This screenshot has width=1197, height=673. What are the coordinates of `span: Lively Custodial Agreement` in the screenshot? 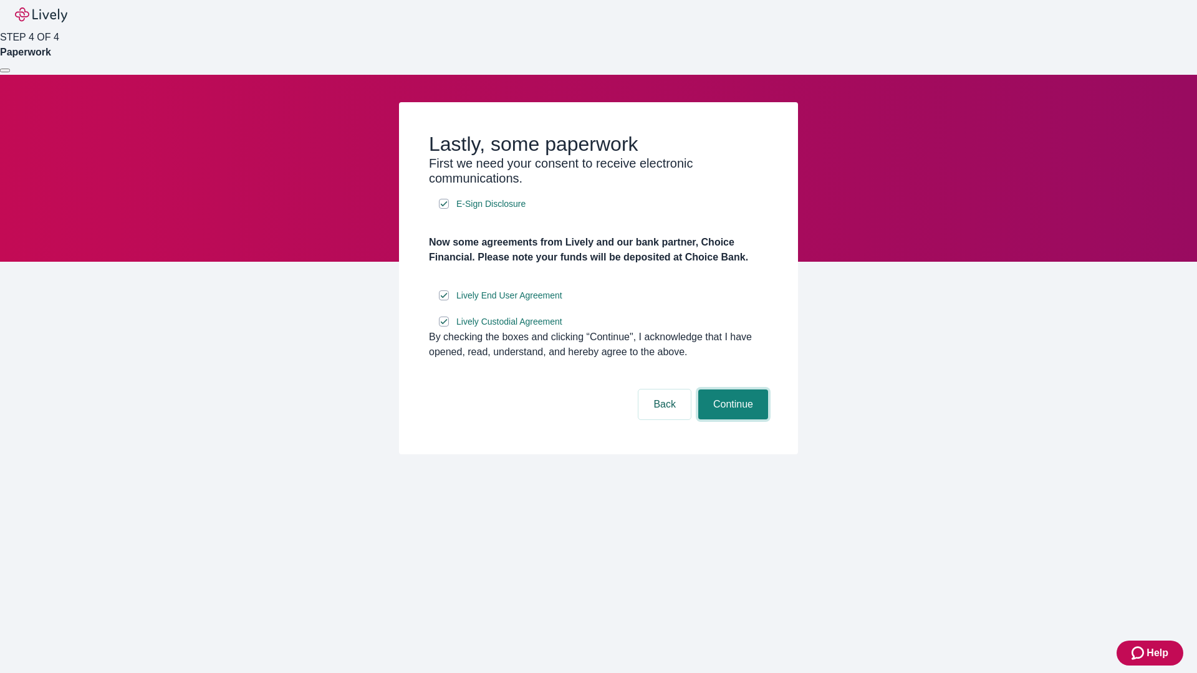 It's located at (509, 322).